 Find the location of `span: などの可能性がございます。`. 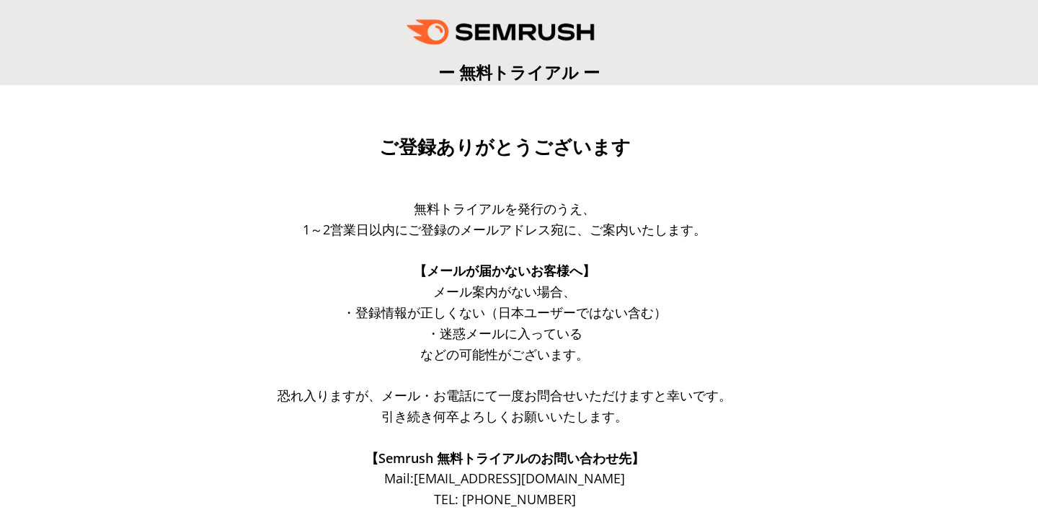

span: などの可能性がございます。 is located at coordinates (504, 354).